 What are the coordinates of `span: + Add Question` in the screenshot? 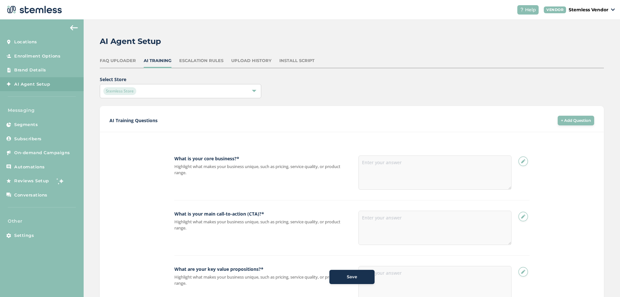 It's located at (576, 120).